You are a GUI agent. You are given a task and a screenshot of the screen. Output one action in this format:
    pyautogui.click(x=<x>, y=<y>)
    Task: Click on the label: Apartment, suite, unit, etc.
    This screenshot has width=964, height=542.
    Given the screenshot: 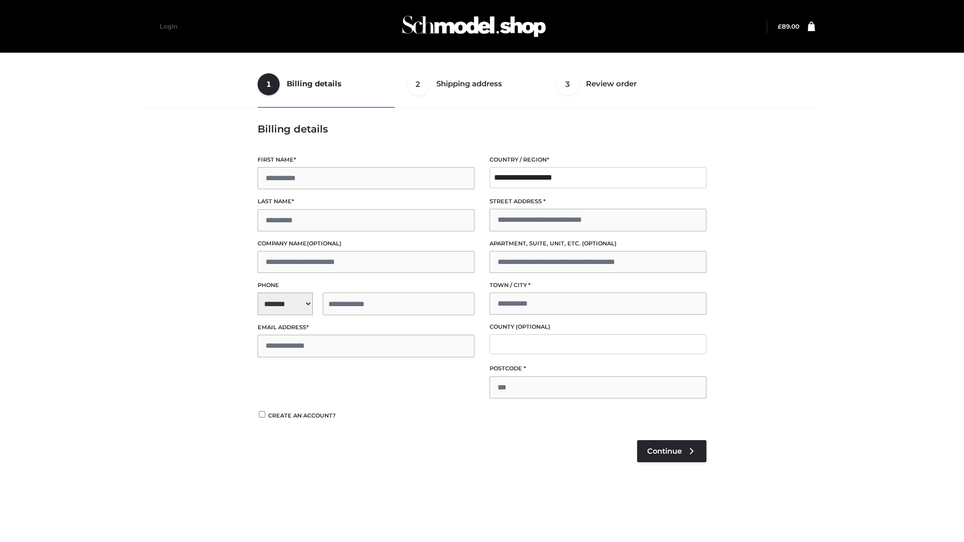 What is the action you would take?
    pyautogui.click(x=598, y=244)
    